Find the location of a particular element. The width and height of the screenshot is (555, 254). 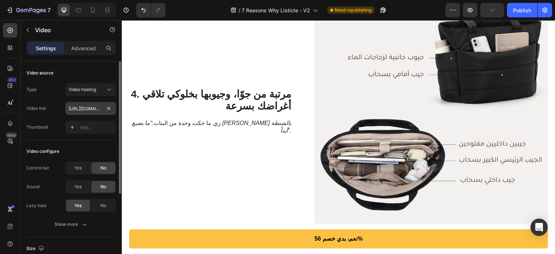

div: Publish is located at coordinates (522, 10).